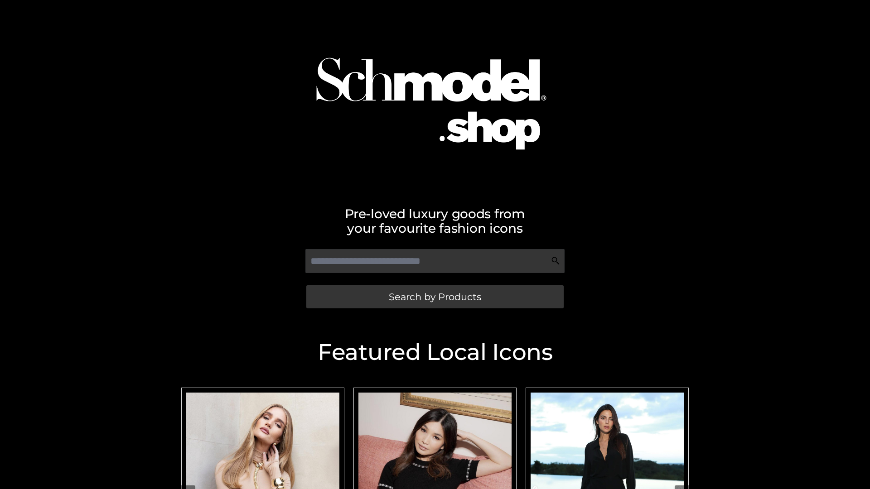 This screenshot has width=870, height=489. What do you see at coordinates (435, 221) in the screenshot?
I see `h2: Pre-loved luxury goods from your favourite fashion icons` at bounding box center [435, 221].